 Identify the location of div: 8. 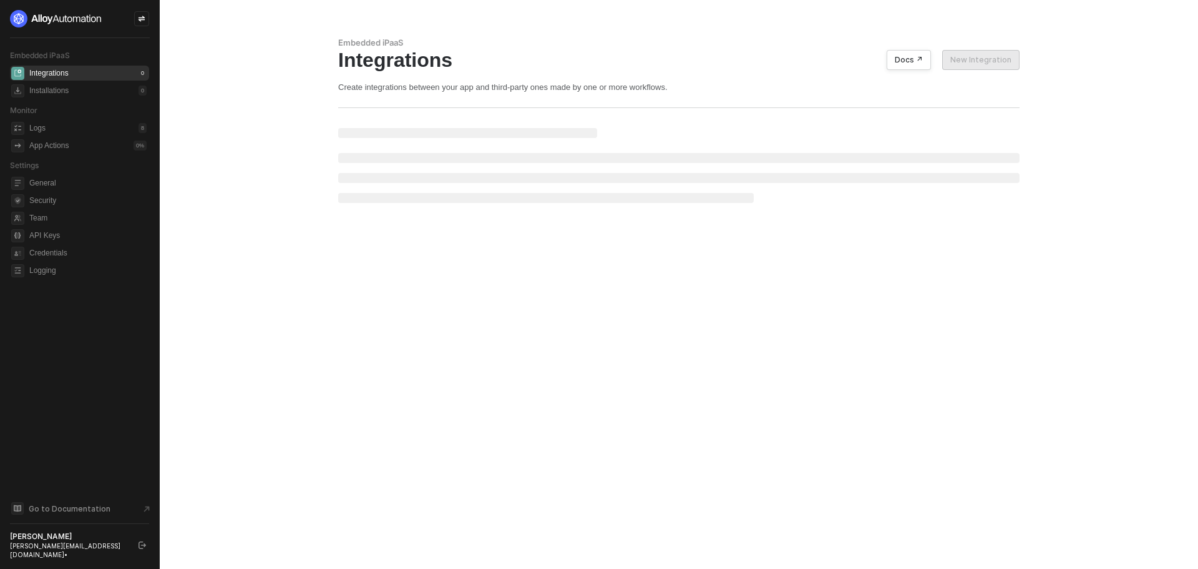
(142, 128).